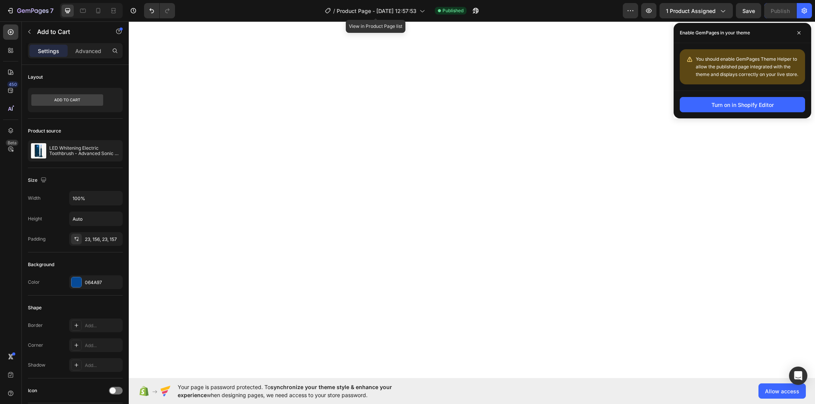  What do you see at coordinates (35, 219) in the screenshot?
I see `div: Height` at bounding box center [35, 219].